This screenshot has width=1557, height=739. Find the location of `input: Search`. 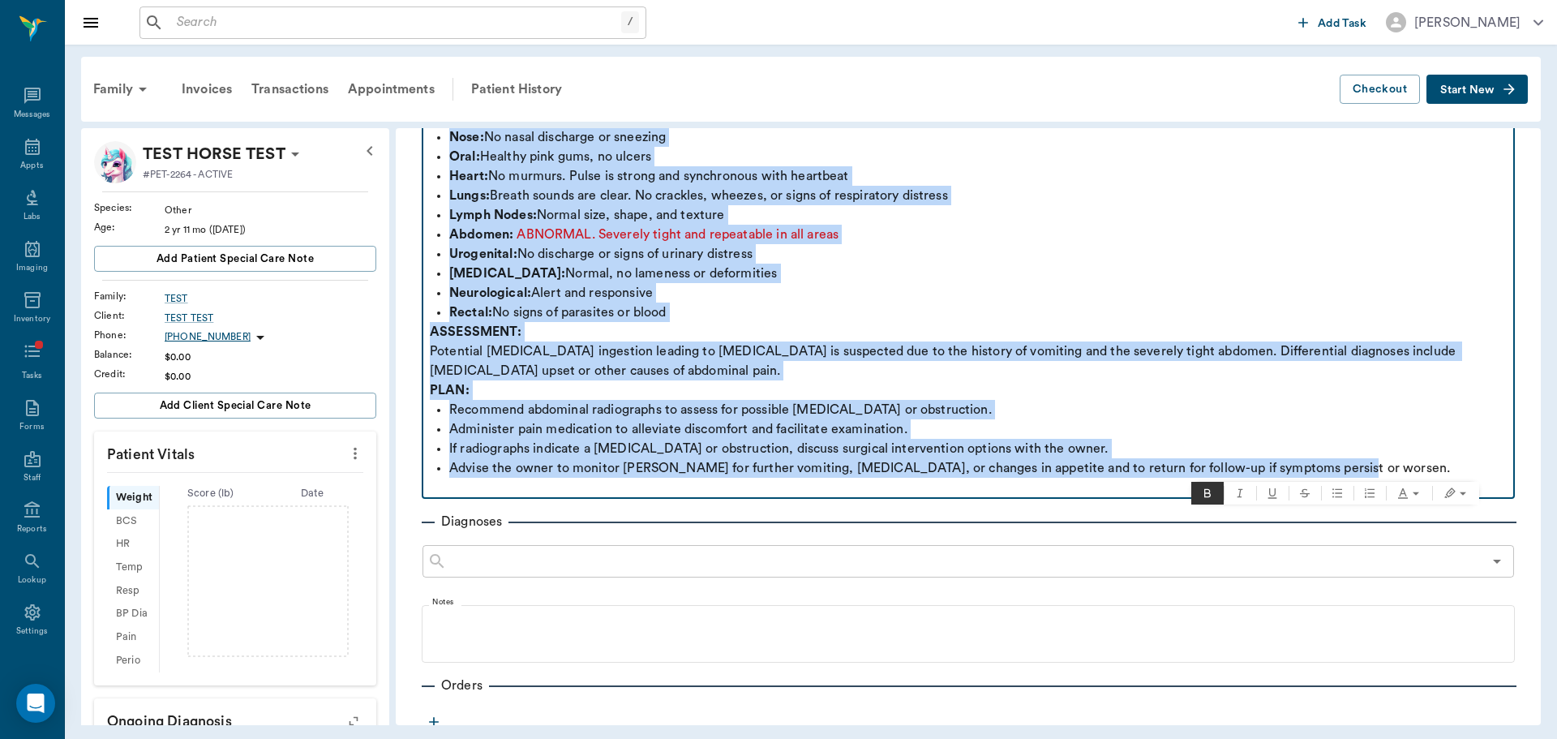

input: Search is located at coordinates (396, 23).